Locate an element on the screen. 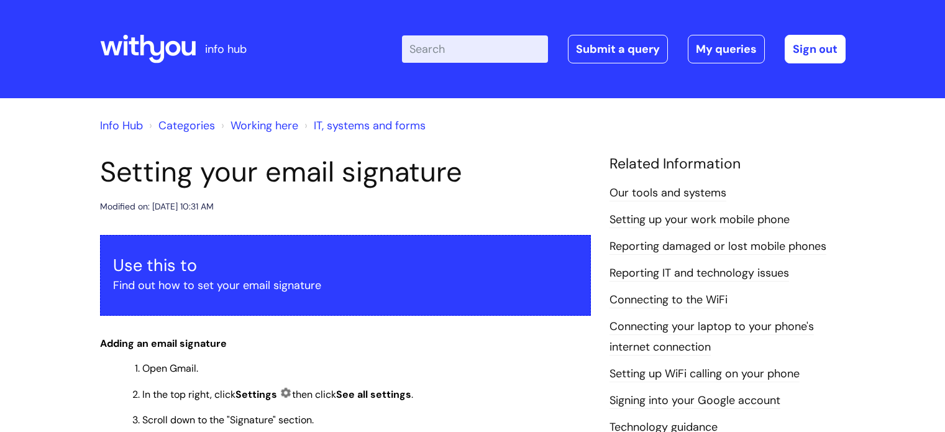 The image size is (945, 432). span: See all settings is located at coordinates (373, 394).